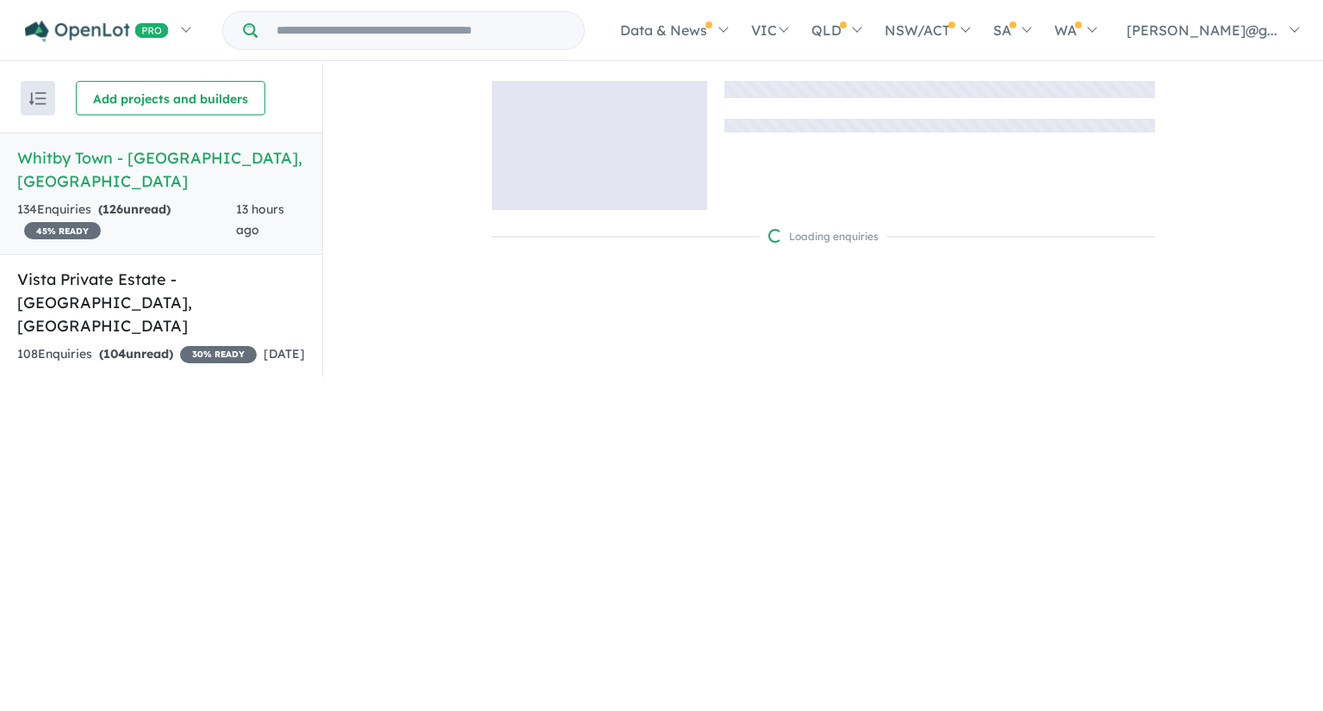  Describe the element at coordinates (38, 98) in the screenshot. I see `img: sort.svg` at that location.